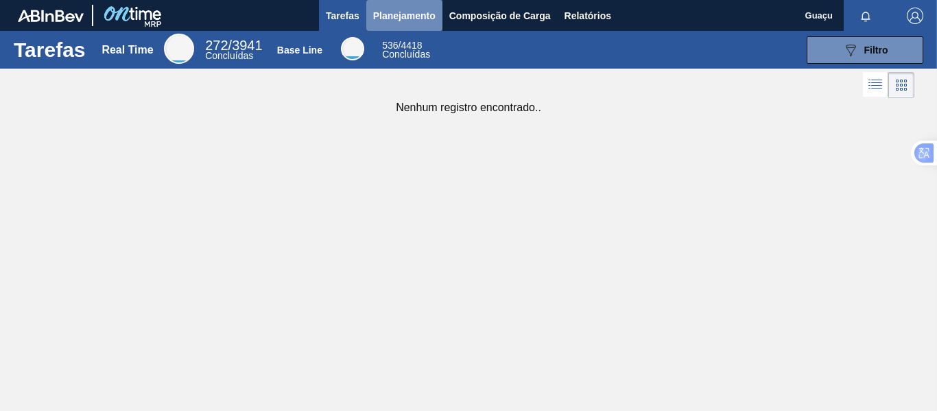  I want to click on span: Filtro, so click(876, 50).